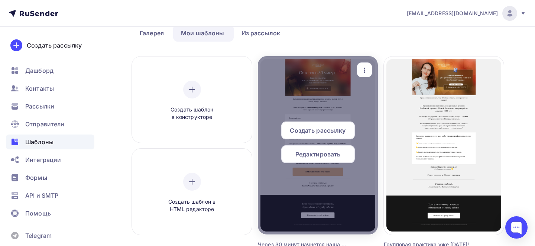 The image size is (535, 246). Describe the element at coordinates (45, 124) in the screenshot. I see `span: Отправители` at that location.